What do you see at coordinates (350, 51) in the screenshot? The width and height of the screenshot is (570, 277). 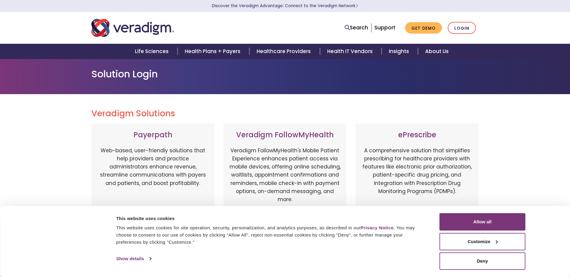 I see `a: Health IT Vendors` at bounding box center [350, 51].